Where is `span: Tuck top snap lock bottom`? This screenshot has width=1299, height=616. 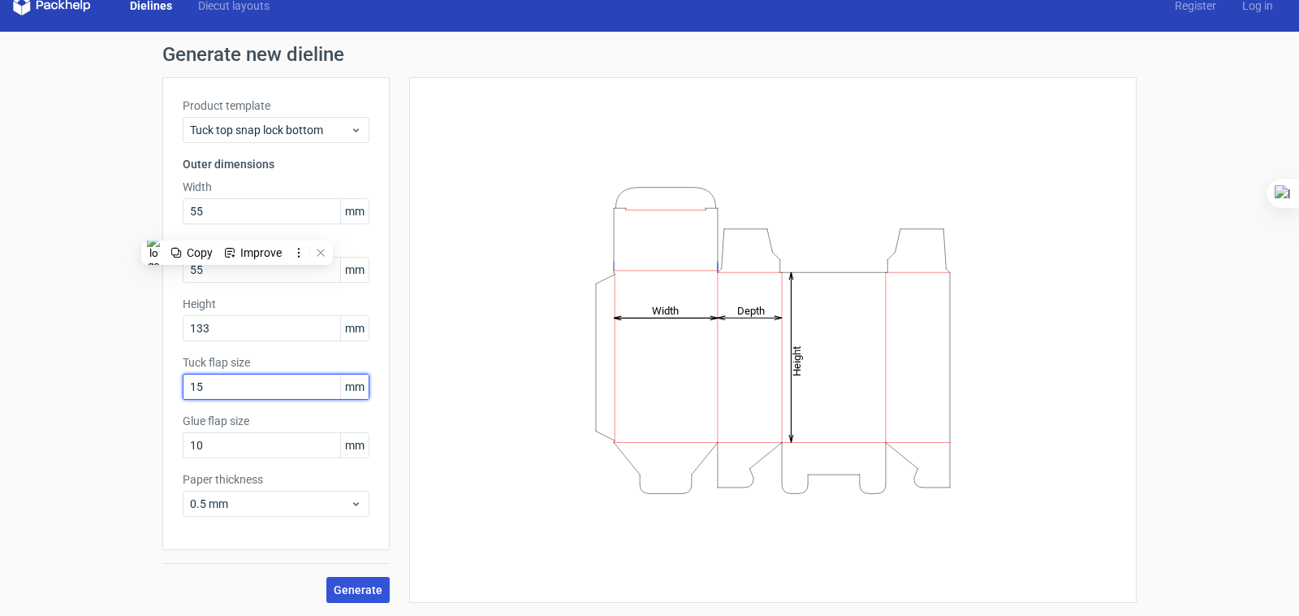
span: Tuck top snap lock bottom is located at coordinates (270, 130).